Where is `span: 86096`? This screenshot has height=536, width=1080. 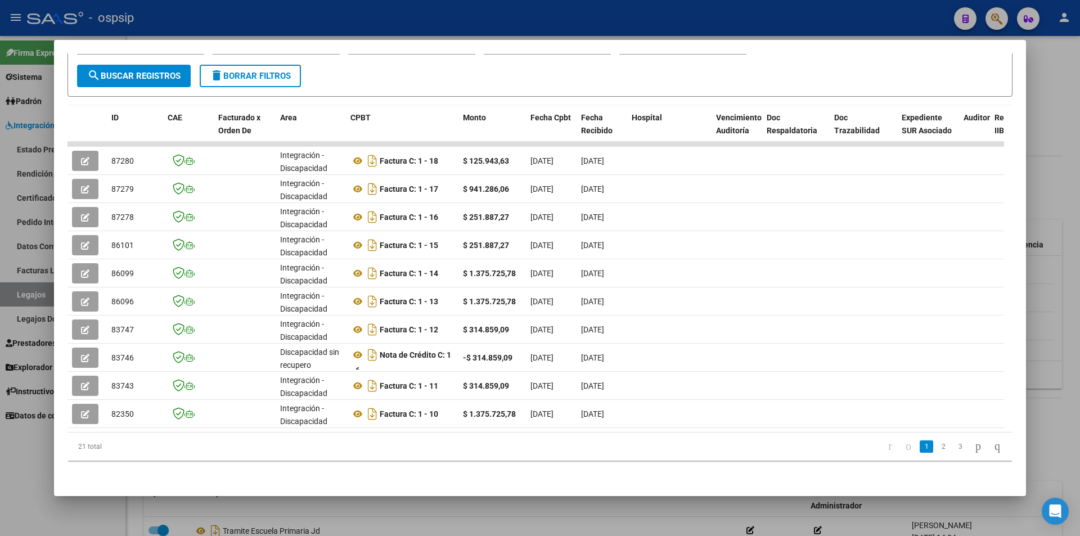 span: 86096 is located at coordinates (123, 302).